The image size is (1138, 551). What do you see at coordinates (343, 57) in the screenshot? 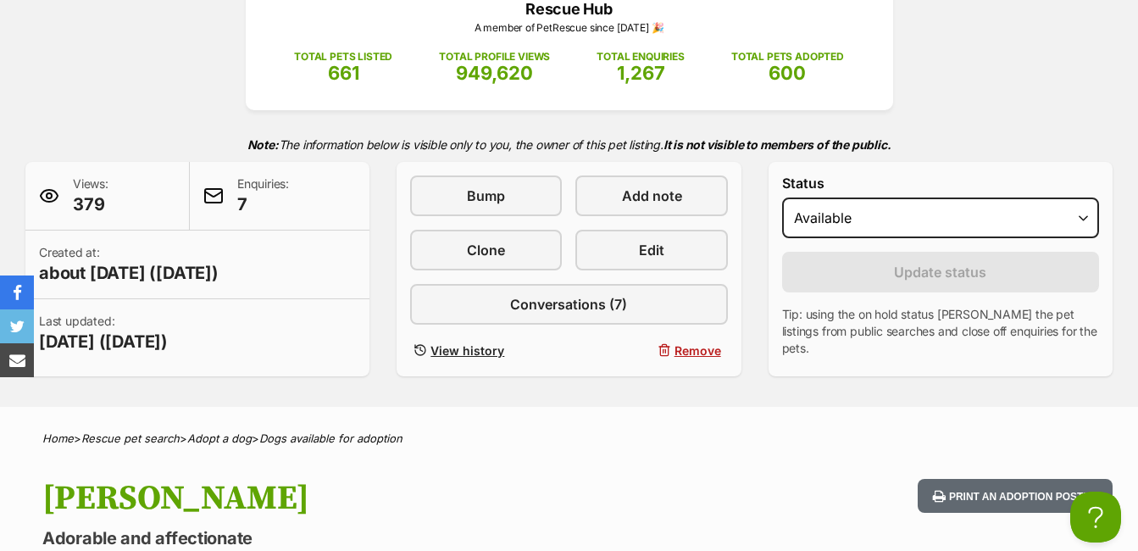
I see `p: TOTAL PETS LISTED` at bounding box center [343, 57].